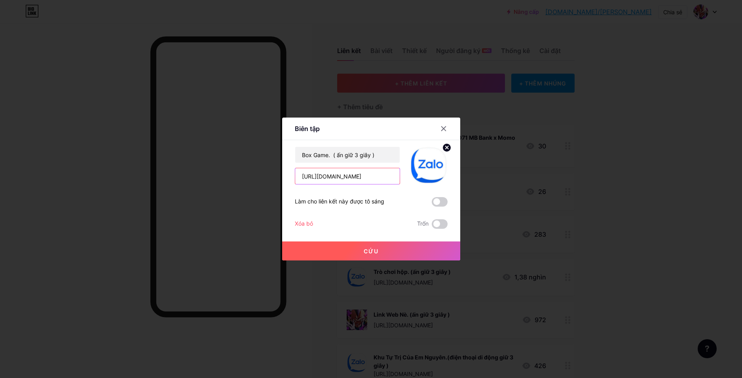 Image resolution: width=742 pixels, height=378 pixels. I want to click on font: Làm cho liên kết này được tô sáng, so click(340, 201).